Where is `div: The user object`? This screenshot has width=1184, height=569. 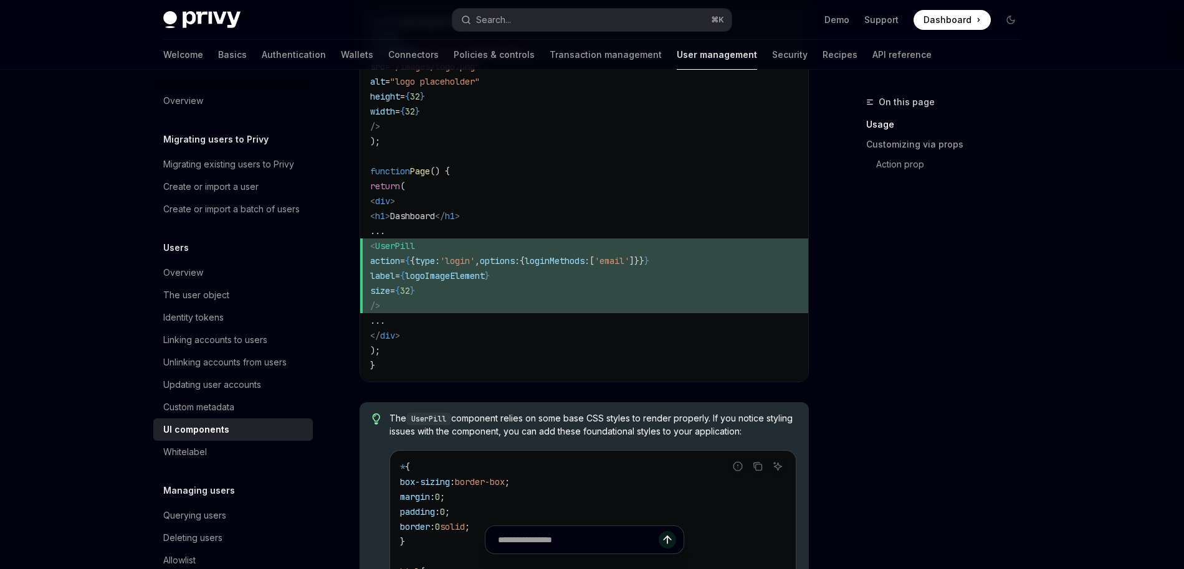
div: The user object is located at coordinates (196, 295).